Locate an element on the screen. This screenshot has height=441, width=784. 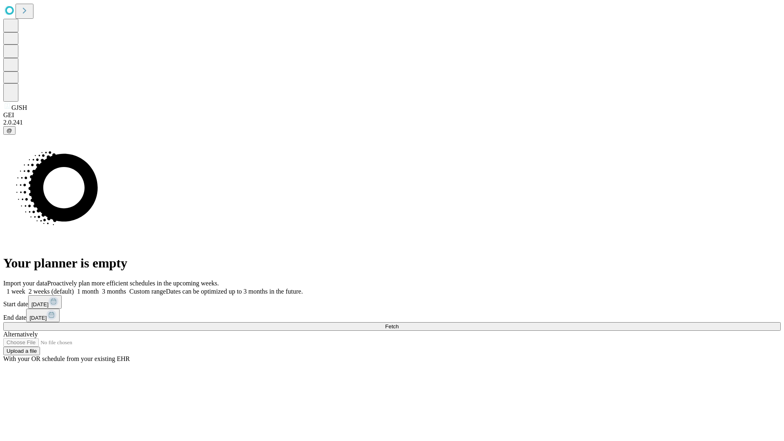
span: 2 weeks (default) is located at coordinates (51, 291).